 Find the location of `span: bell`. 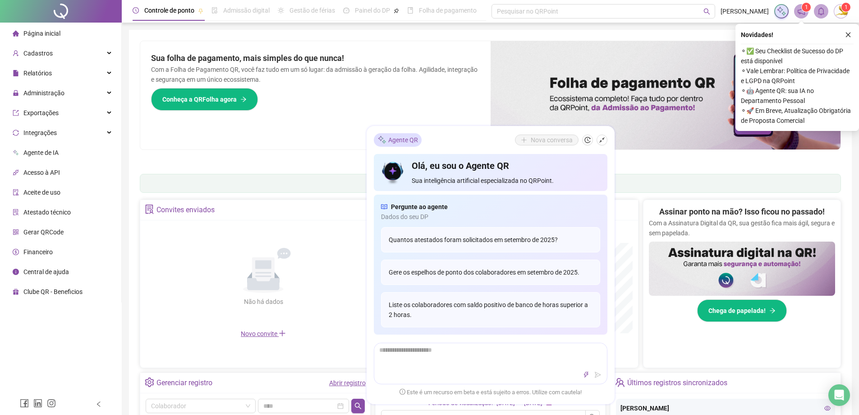

span: bell is located at coordinates (822, 11).